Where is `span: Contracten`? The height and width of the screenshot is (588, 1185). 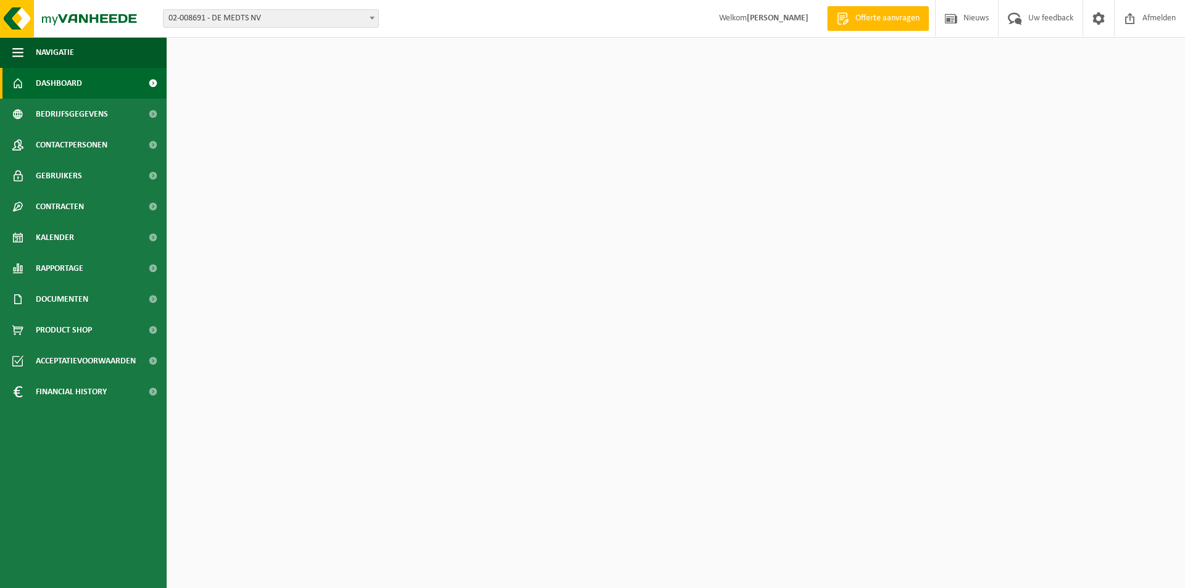 span: Contracten is located at coordinates (60, 207).